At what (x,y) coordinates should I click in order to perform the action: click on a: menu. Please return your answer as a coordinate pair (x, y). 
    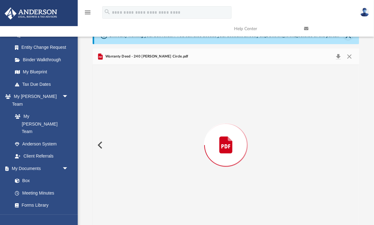
    Looking at the image, I should click on (88, 14).